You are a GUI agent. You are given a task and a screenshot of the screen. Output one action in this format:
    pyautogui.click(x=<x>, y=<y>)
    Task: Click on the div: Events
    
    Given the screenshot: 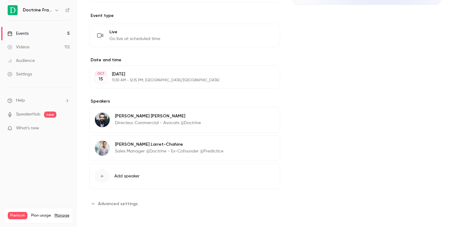 What is the action you would take?
    pyautogui.click(x=18, y=34)
    